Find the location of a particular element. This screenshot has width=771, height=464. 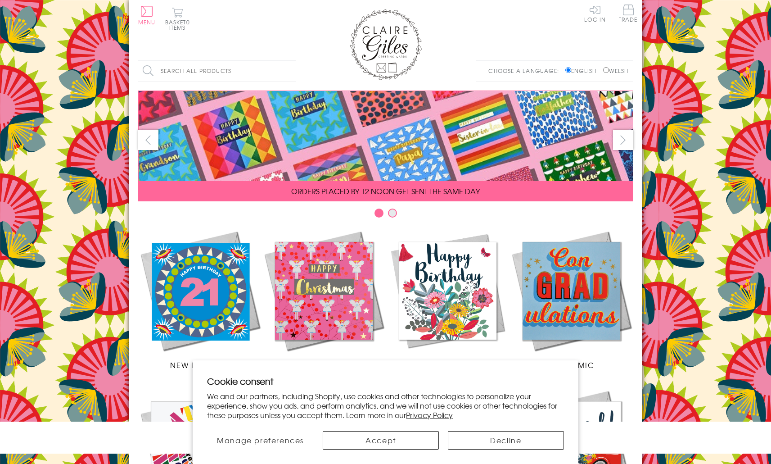

button: Accept is located at coordinates (381, 440).